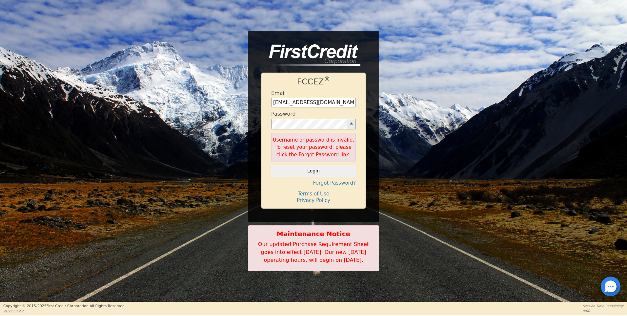 The height and width of the screenshot is (316, 627). I want to click on h4: Password, so click(283, 114).